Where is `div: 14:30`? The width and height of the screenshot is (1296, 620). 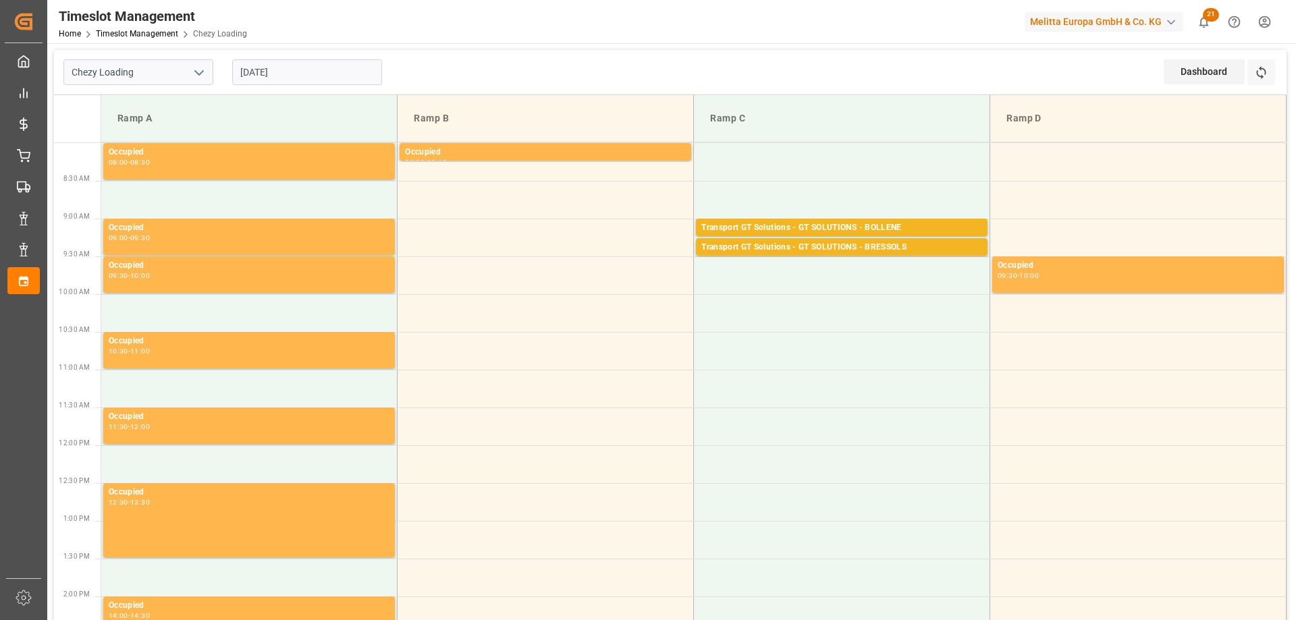
div: 14:30 is located at coordinates (140, 615).